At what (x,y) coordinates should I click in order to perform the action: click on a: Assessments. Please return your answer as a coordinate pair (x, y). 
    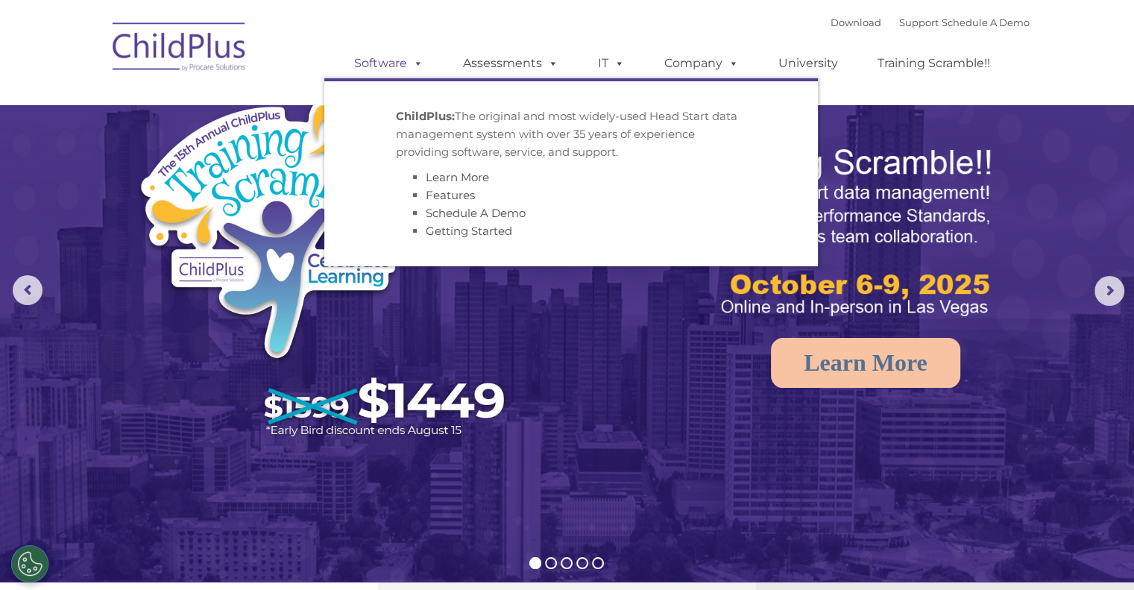
    Looking at the image, I should click on (511, 63).